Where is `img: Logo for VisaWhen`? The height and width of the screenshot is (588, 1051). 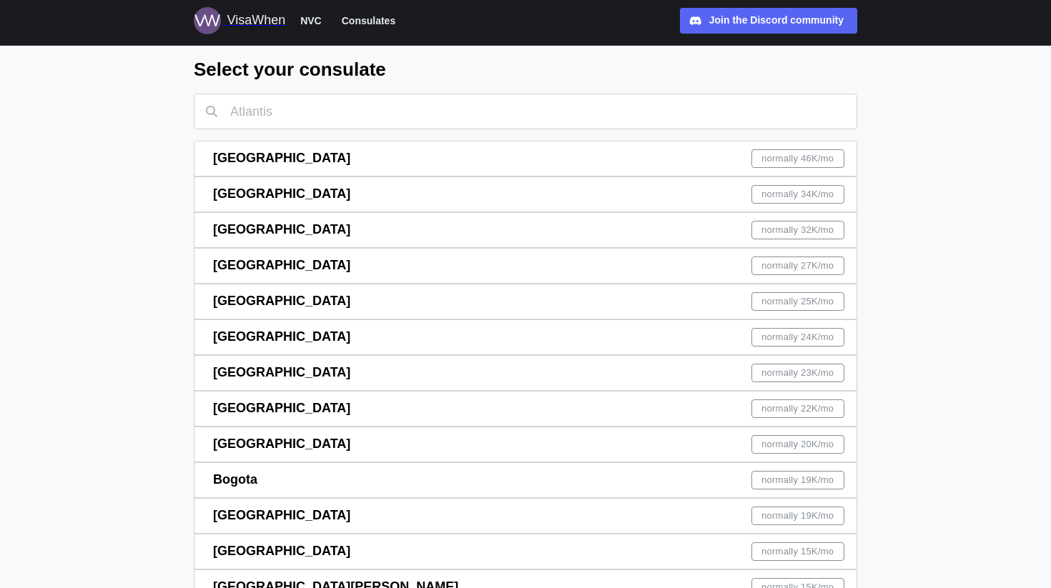 img: Logo for VisaWhen is located at coordinates (207, 21).